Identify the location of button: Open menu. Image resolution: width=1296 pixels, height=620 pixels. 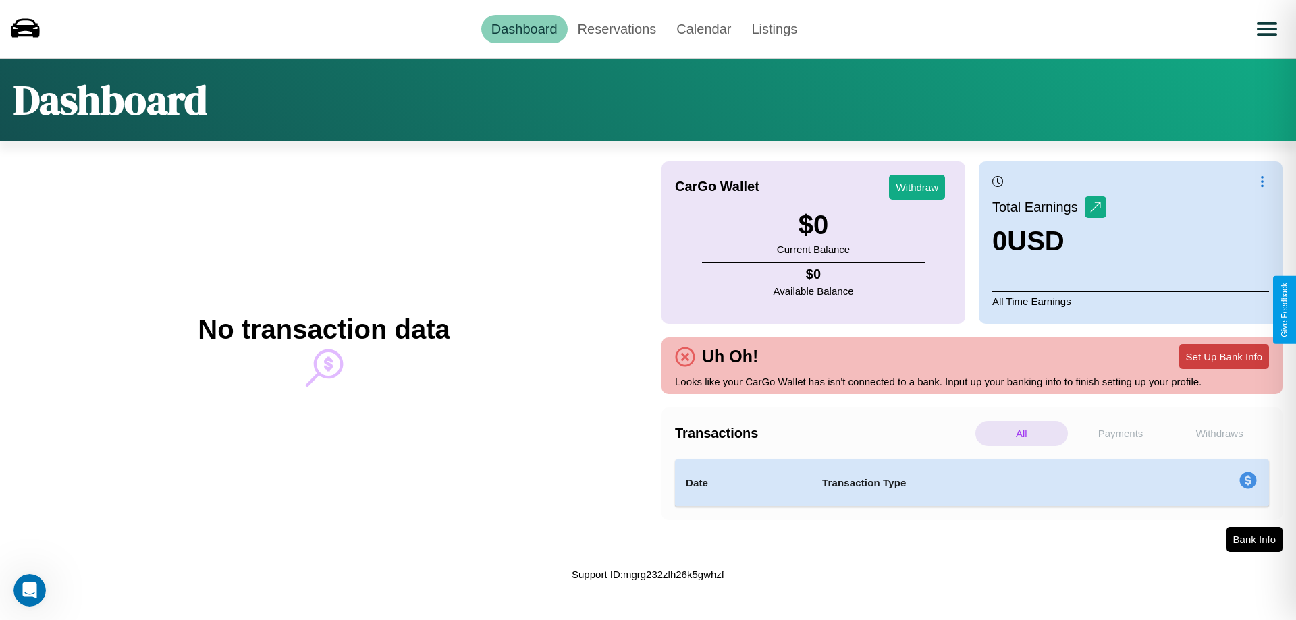
(1267, 29).